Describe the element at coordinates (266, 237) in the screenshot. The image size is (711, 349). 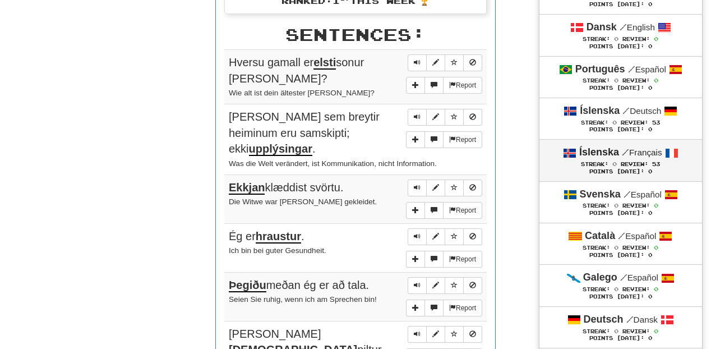
I see `span: Ég er .` at that location.